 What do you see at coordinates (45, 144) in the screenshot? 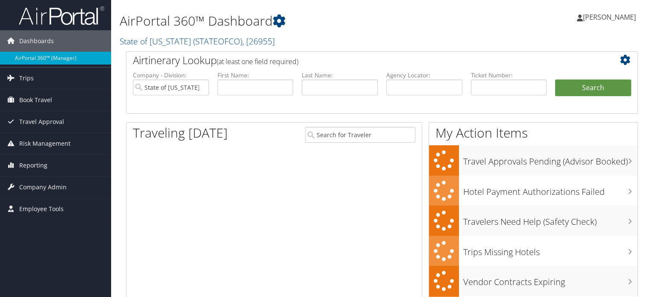
I see `span: Risk Management` at bounding box center [45, 144].